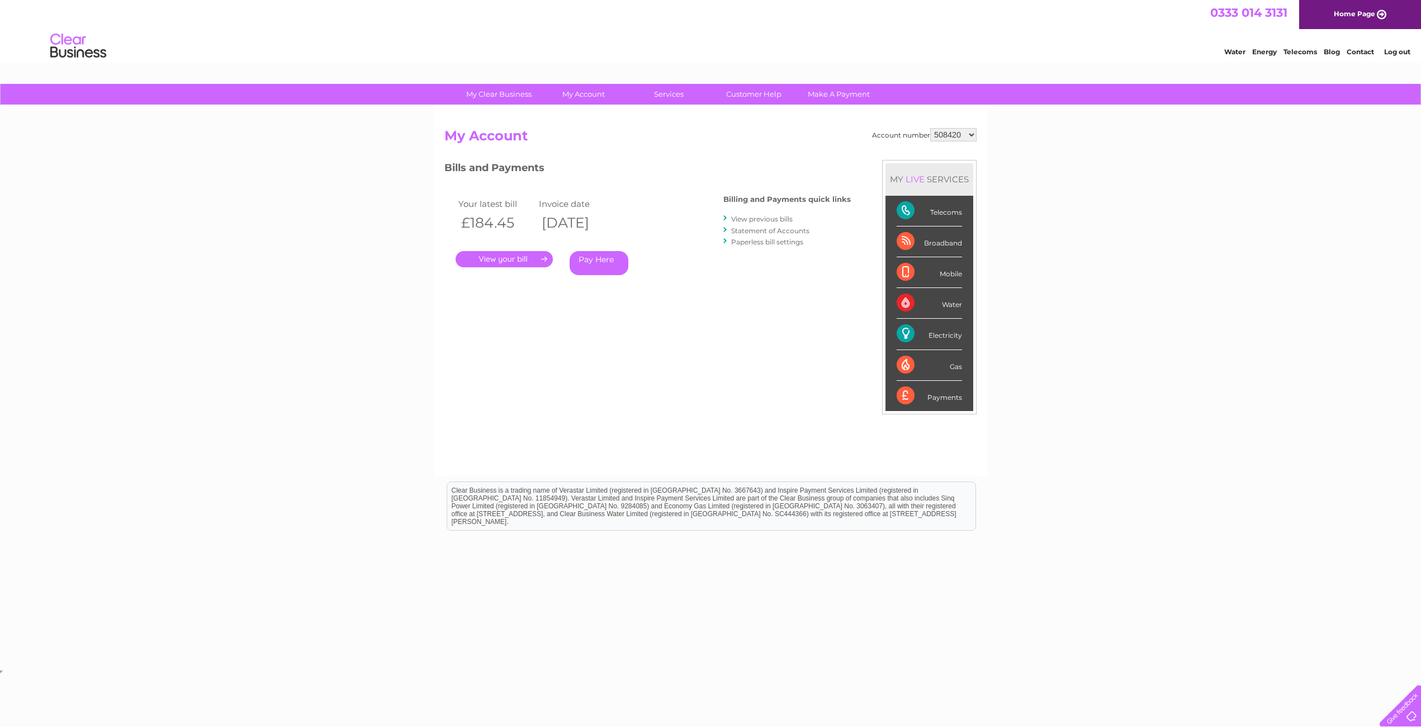 The width and height of the screenshot is (1421, 727). Describe the element at coordinates (754, 94) in the screenshot. I see `a: Customer Help` at that location.